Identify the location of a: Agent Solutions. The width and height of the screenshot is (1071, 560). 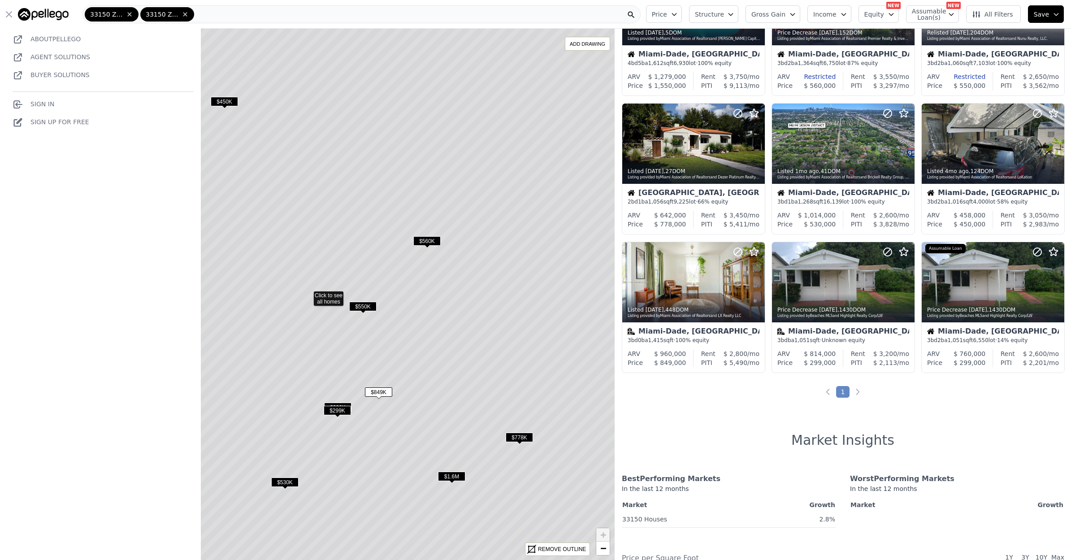
(60, 57).